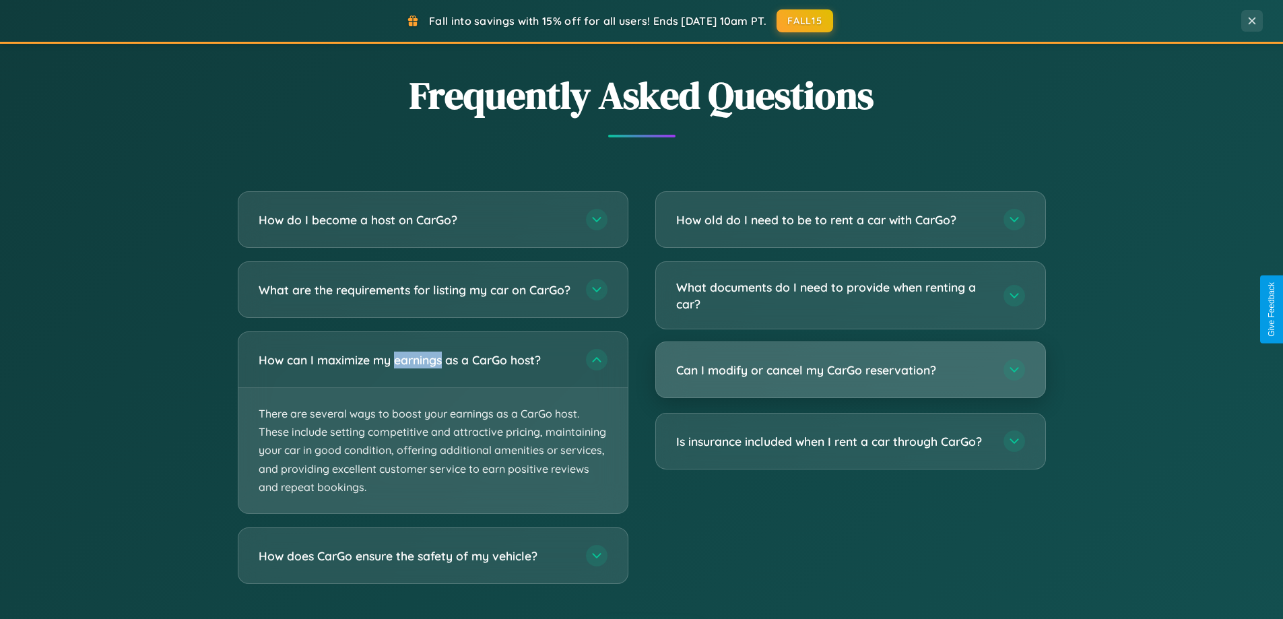 The height and width of the screenshot is (619, 1283). I want to click on p: There are several ways to boost your earnings as a CarGo host. These include setting competitive ..., so click(433, 450).